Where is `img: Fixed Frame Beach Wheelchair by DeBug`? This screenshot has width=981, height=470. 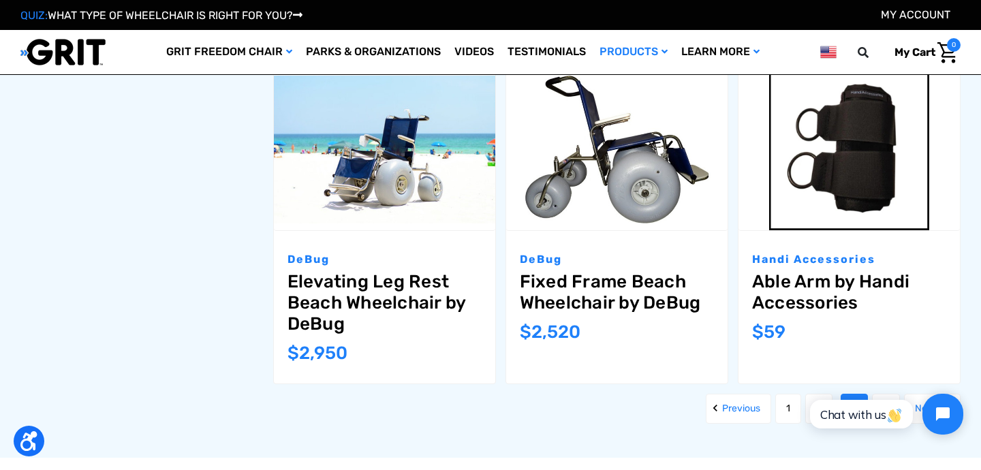 img: Fixed Frame Beach Wheelchair by DeBug is located at coordinates (617, 149).